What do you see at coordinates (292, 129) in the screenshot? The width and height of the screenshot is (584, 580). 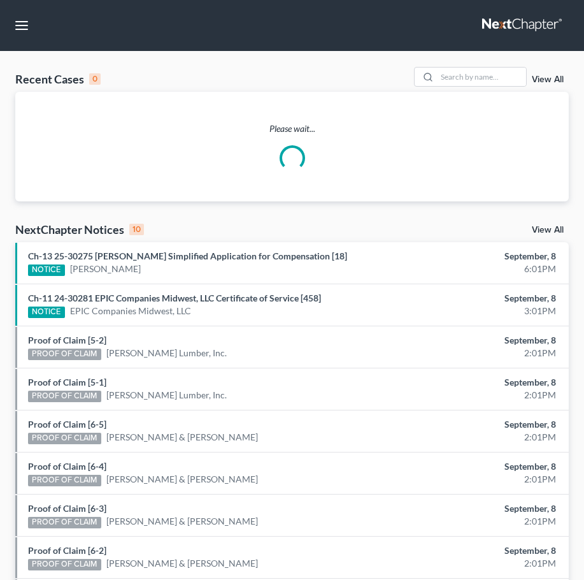 I see `p: Please wait...` at bounding box center [292, 129].